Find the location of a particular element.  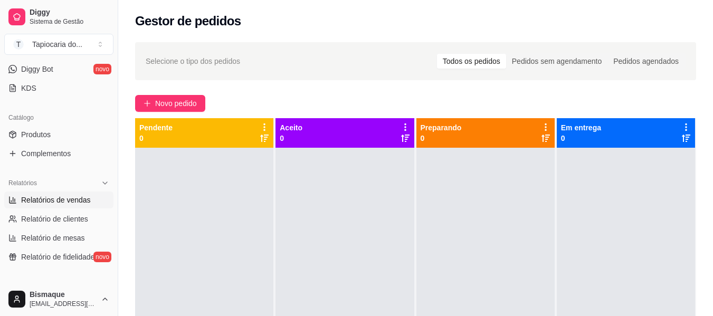

span: Bismaque is located at coordinates (63, 295).